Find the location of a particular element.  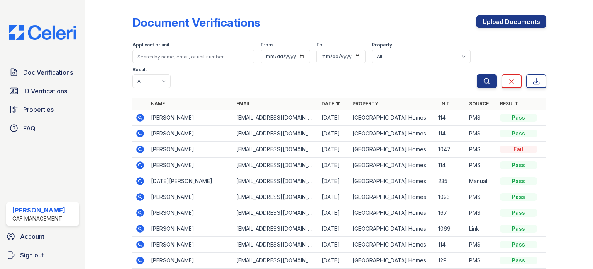

td: 1023 is located at coordinates (451, 197).